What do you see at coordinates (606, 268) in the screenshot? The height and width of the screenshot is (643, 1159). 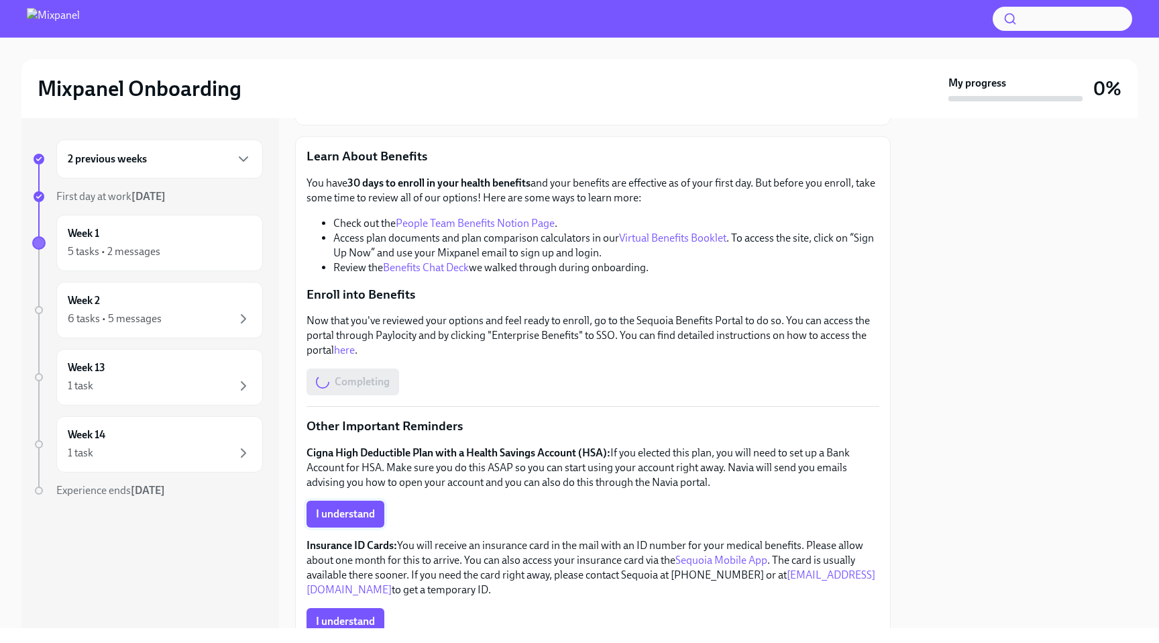 I see `li: Review the we walked through during onboarding.` at bounding box center [606, 268].